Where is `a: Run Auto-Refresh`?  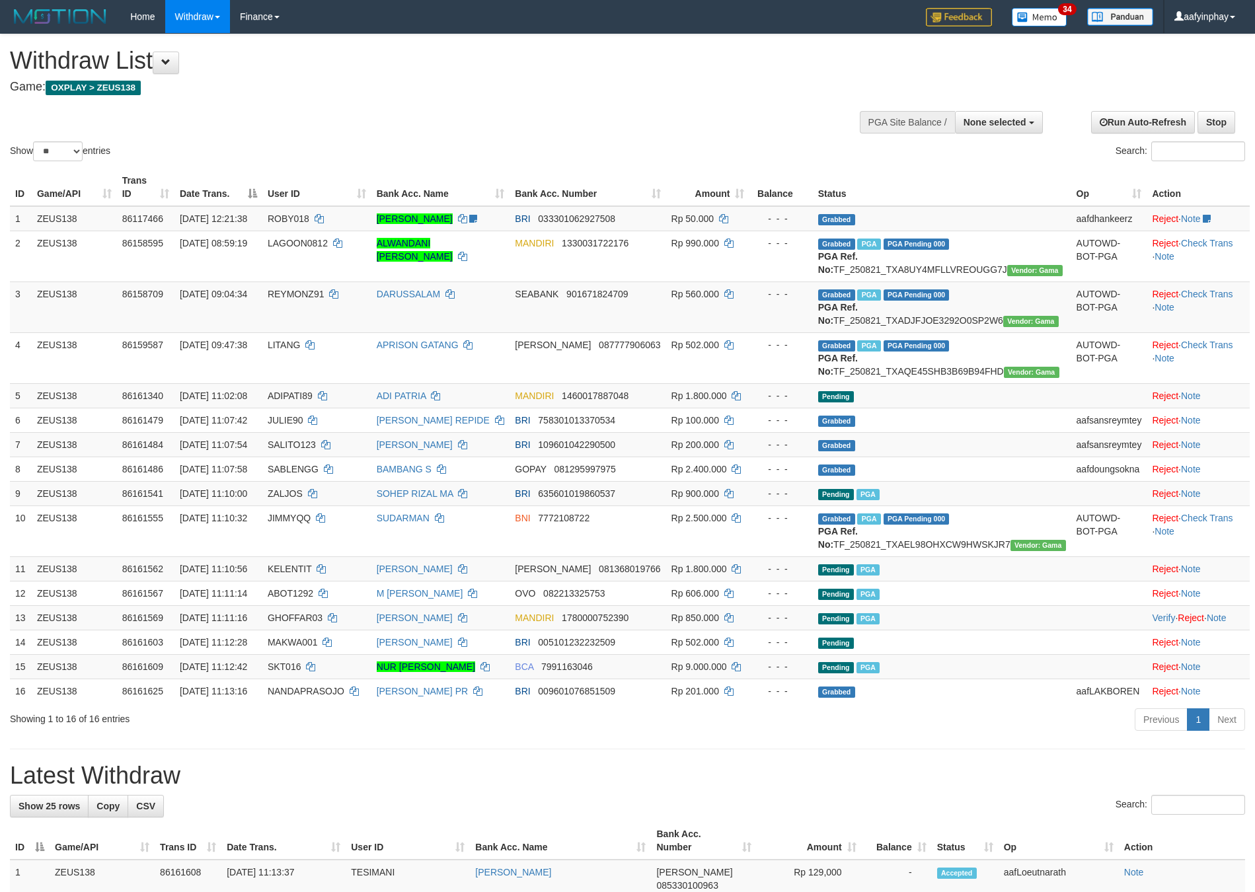 a: Run Auto-Refresh is located at coordinates (1143, 122).